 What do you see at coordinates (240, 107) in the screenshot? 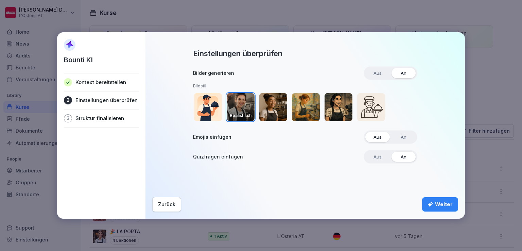
I see `img: Realistic style` at bounding box center [240, 107].